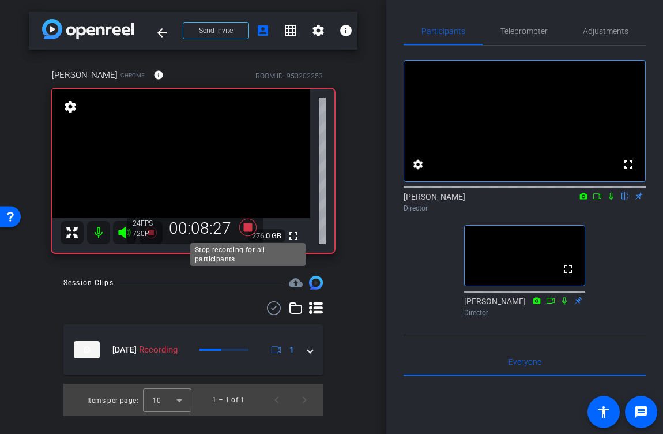  I want to click on span: Destinations for your clips, so click(296, 283).